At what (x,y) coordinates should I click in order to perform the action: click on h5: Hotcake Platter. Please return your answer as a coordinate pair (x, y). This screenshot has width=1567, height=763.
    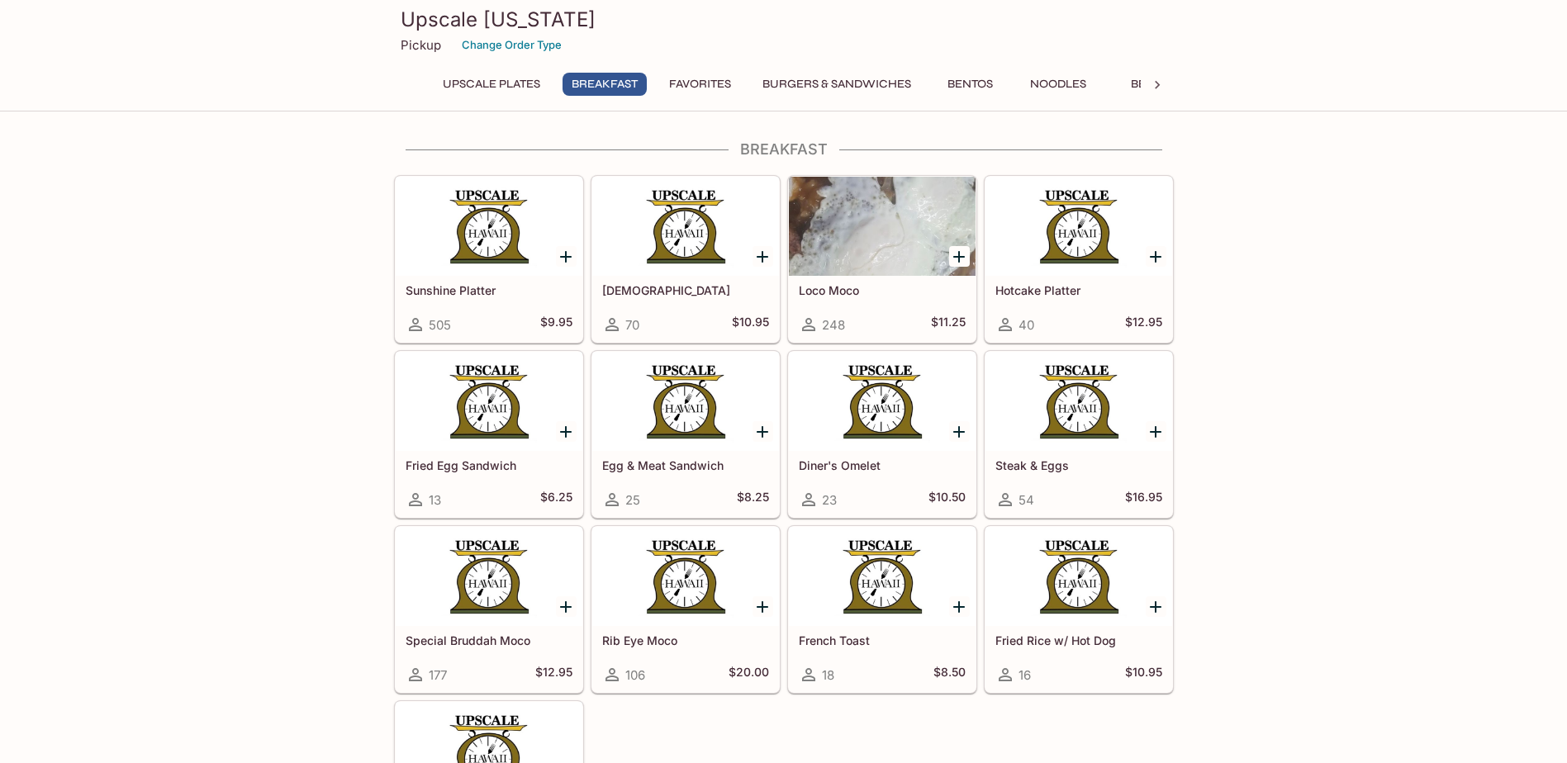
    Looking at the image, I should click on (1079, 290).